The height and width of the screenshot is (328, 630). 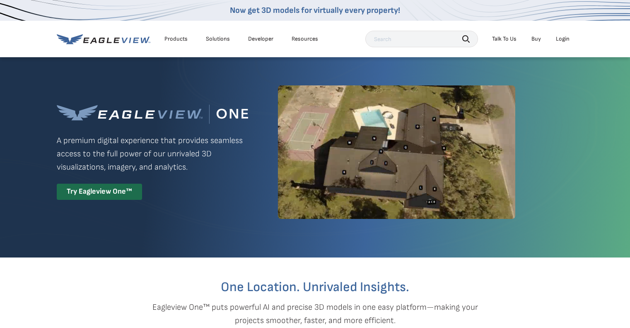 What do you see at coordinates (305, 39) in the screenshot?
I see `div: Resources` at bounding box center [305, 39].